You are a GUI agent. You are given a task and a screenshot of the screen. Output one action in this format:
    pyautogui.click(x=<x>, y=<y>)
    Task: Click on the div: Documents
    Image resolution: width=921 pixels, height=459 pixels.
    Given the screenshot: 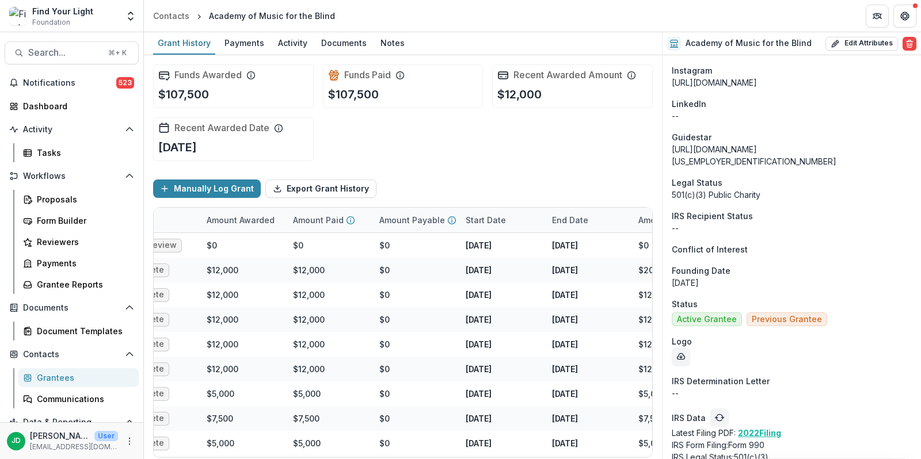 What is the action you would take?
    pyautogui.click(x=344, y=43)
    